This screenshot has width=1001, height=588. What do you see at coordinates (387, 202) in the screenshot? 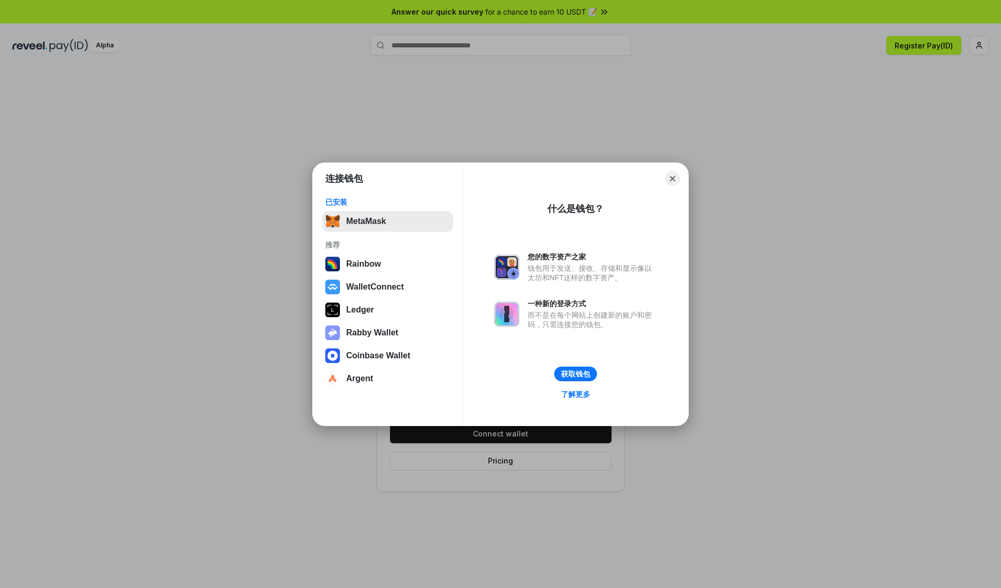
I see `div: 已安装` at bounding box center [387, 202].